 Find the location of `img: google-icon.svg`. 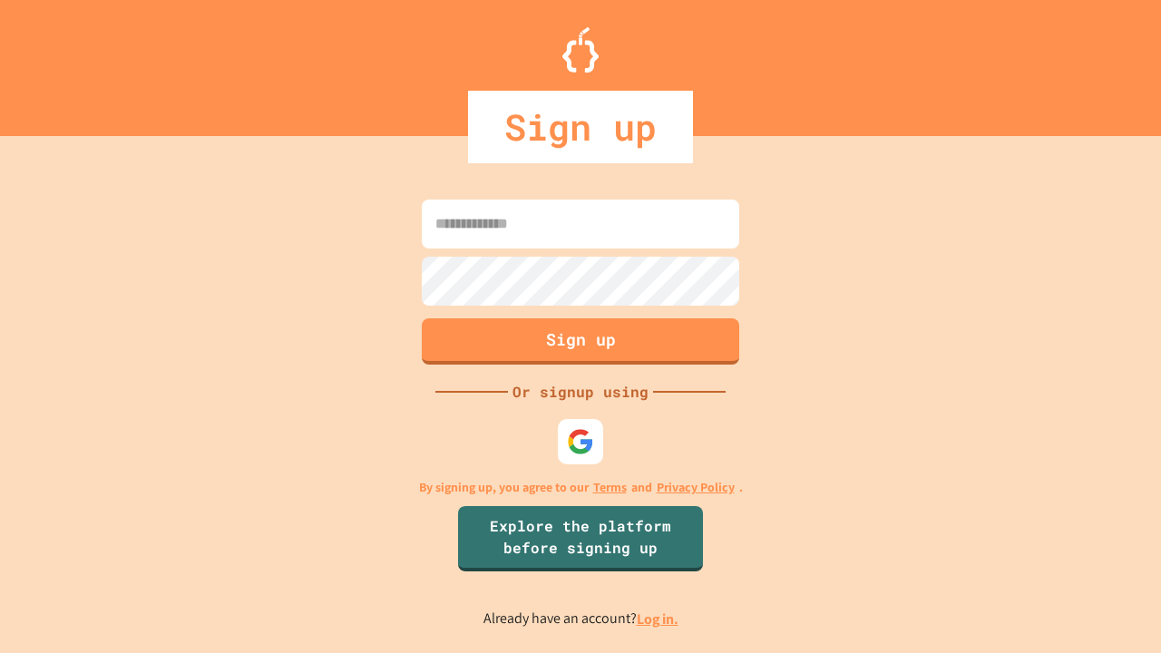

img: google-icon.svg is located at coordinates (580, 442).